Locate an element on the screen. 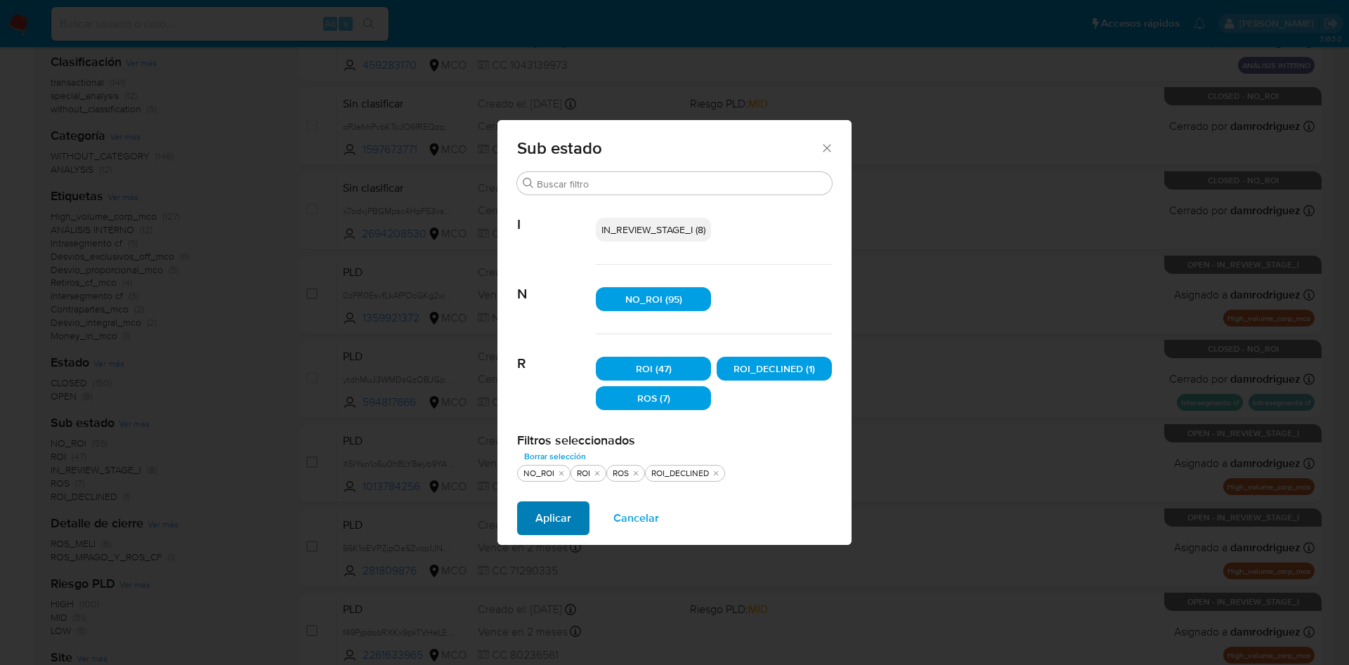 This screenshot has height=665, width=1349. button: quitar ROS is located at coordinates (636, 474).